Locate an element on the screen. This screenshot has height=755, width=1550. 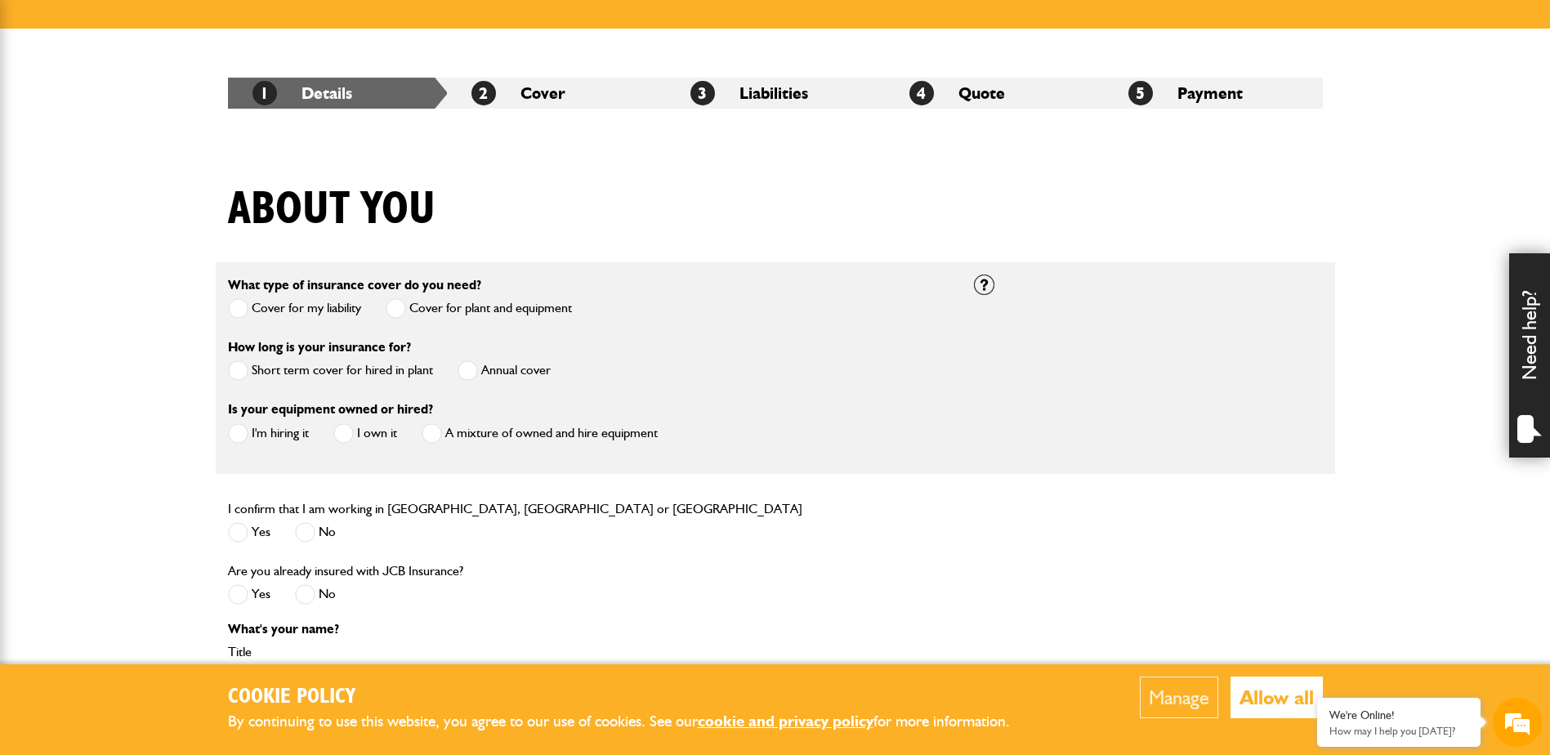
label: A mixture of owned and hire equipment is located at coordinates (539, 433).